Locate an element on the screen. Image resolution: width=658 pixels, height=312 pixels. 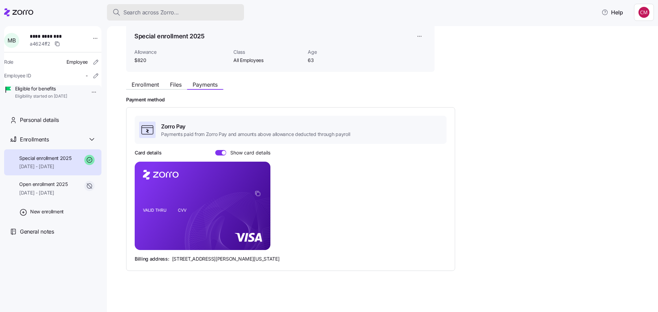
button: Search across Zorro... is located at coordinates (176, 12).